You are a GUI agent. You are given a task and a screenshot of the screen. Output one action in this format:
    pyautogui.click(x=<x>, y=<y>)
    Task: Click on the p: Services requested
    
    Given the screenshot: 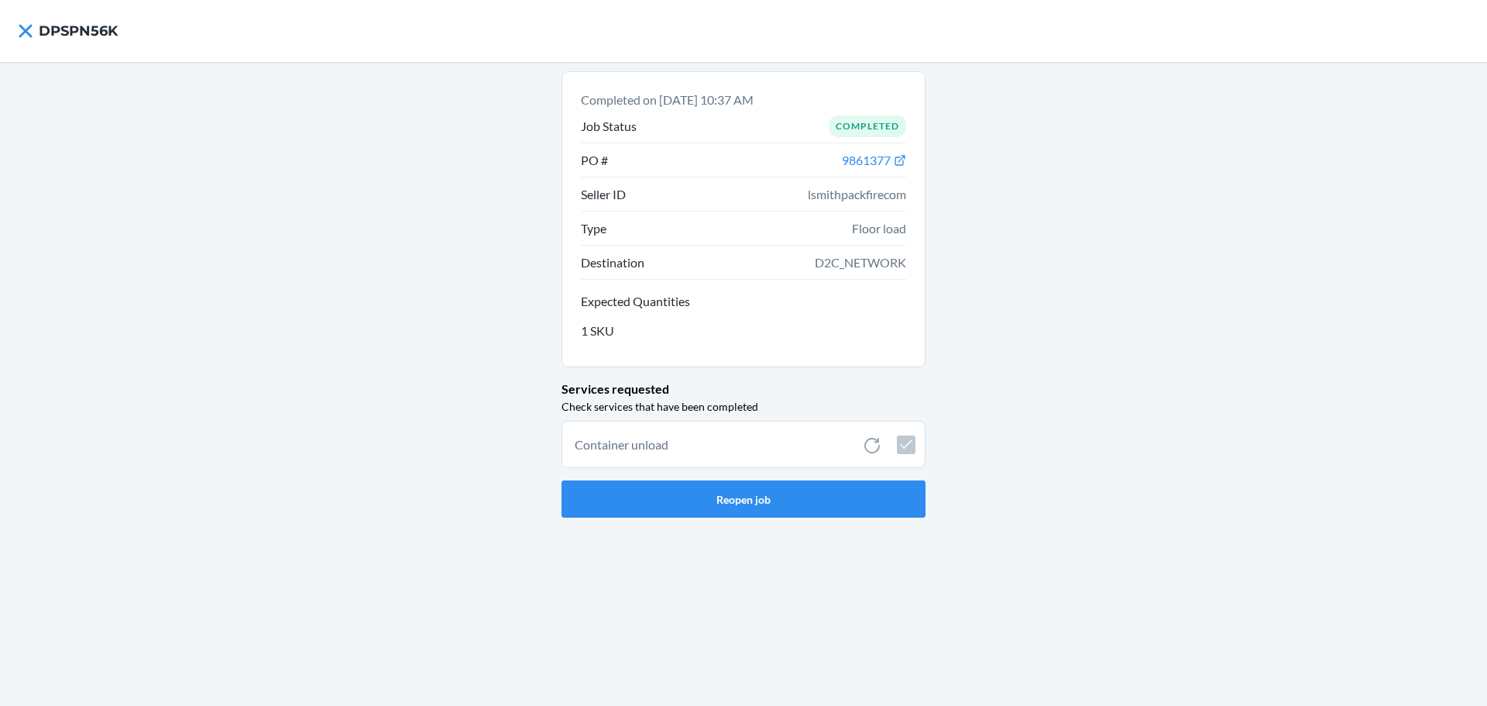 What is the action you would take?
    pyautogui.click(x=615, y=389)
    